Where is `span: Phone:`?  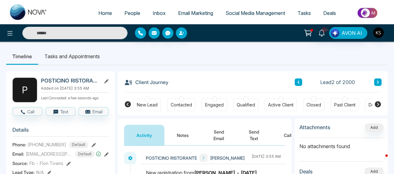 span: Phone: is located at coordinates (19, 144).